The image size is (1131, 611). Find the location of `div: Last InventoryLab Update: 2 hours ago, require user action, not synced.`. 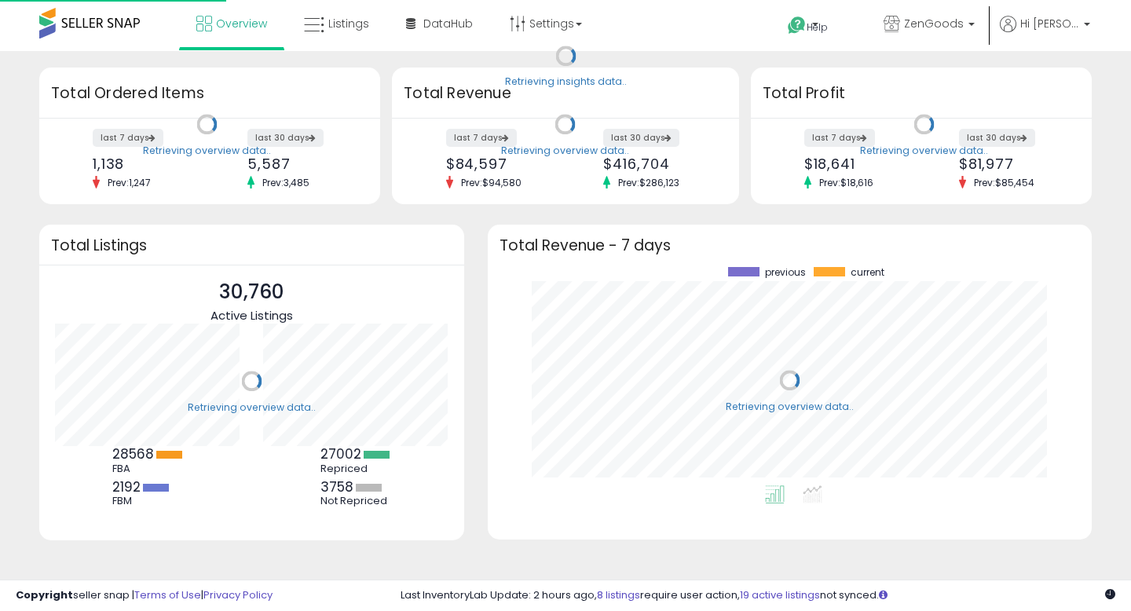

div: Last InventoryLab Update: 2 hours ago, require user action, not synced. is located at coordinates (758, 596).